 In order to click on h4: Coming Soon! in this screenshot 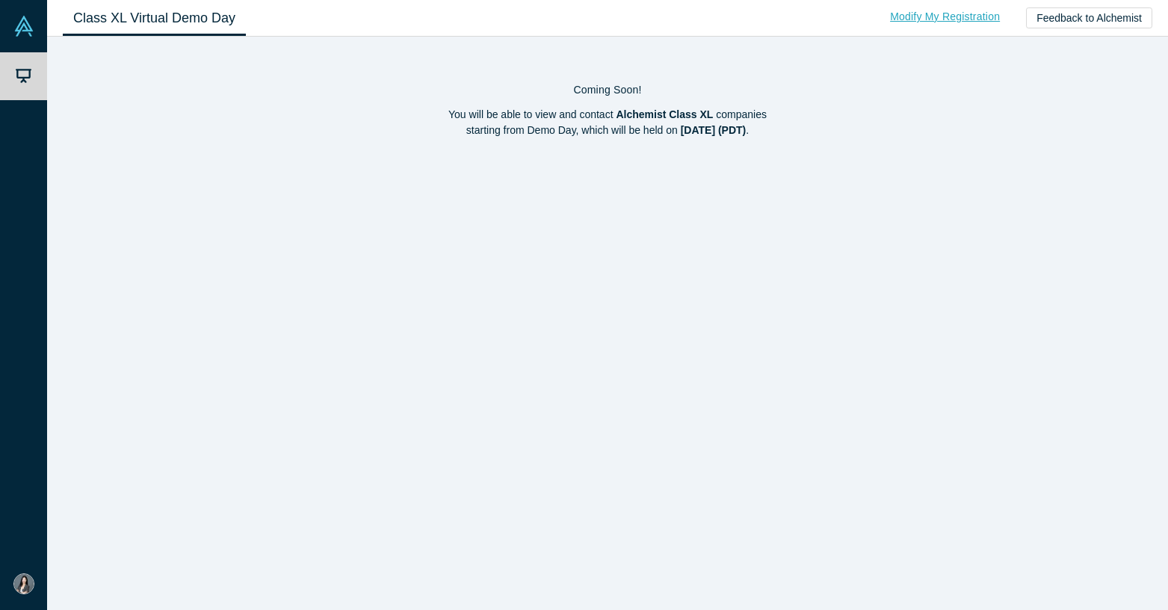, I will do `click(608, 90)`.